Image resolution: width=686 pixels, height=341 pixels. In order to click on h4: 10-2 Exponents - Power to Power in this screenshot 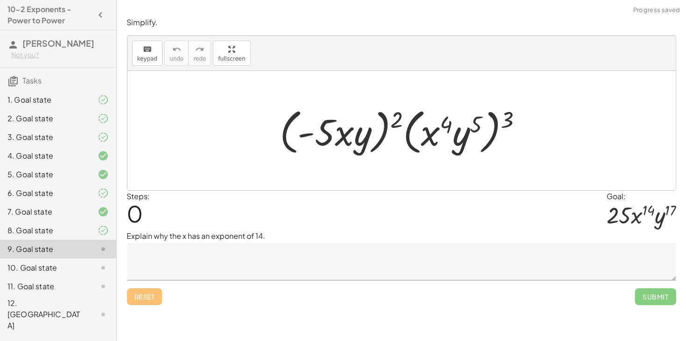, I will do `click(49, 15)`.